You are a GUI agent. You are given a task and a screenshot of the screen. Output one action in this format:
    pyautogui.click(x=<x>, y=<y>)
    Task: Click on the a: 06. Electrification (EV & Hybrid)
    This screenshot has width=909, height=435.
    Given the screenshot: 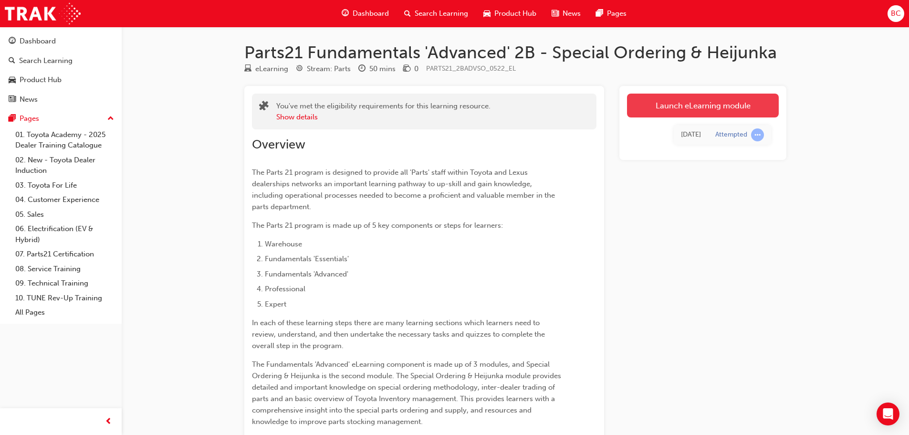 What is the action you would take?
    pyautogui.click(x=64, y=234)
    